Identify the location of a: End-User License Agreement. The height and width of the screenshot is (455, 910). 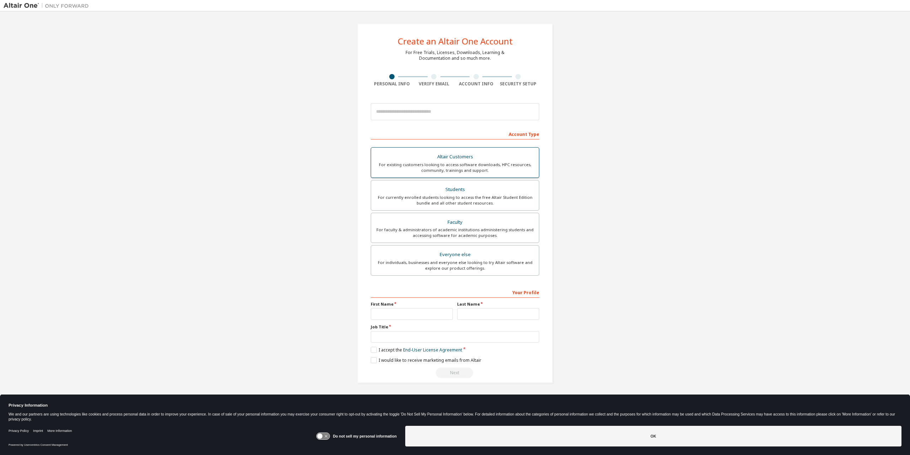
(433, 349).